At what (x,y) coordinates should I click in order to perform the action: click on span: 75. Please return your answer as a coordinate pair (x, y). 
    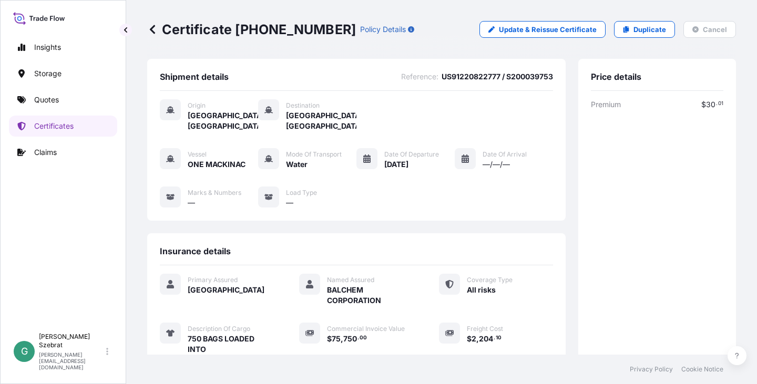
    Looking at the image, I should click on (336, 339).